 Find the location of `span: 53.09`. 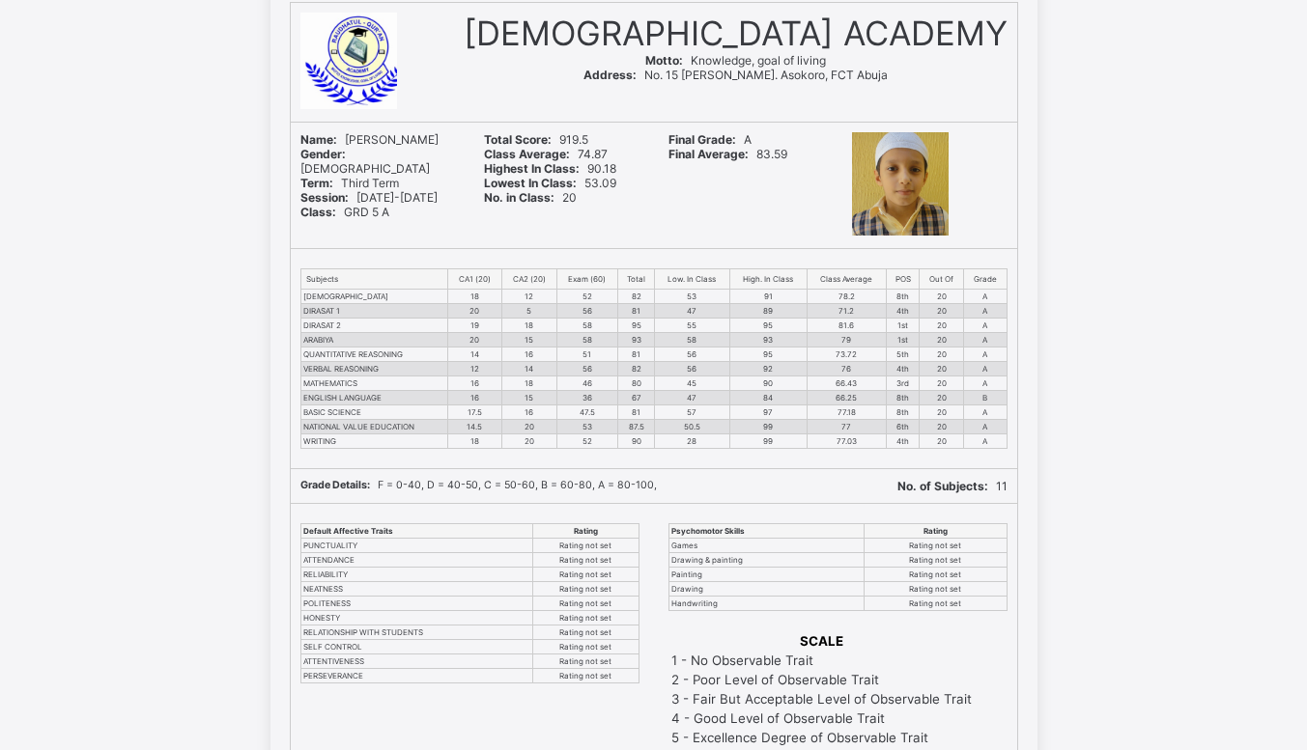

span: 53.09 is located at coordinates (550, 183).